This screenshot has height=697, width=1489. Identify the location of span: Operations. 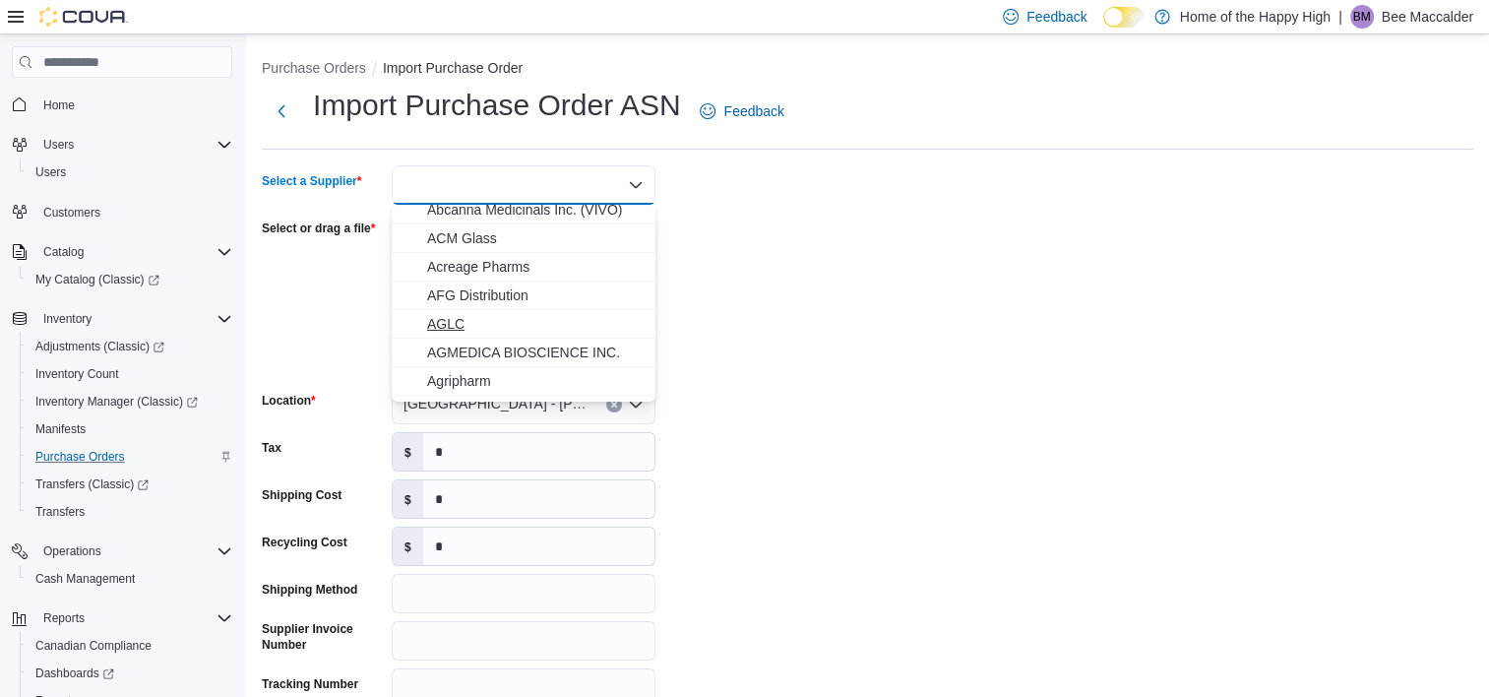
(72, 551).